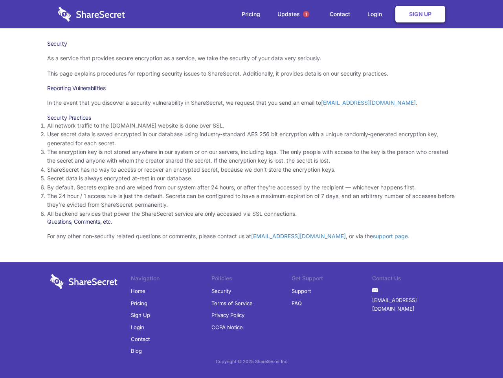  I want to click on a: Security, so click(221, 291).